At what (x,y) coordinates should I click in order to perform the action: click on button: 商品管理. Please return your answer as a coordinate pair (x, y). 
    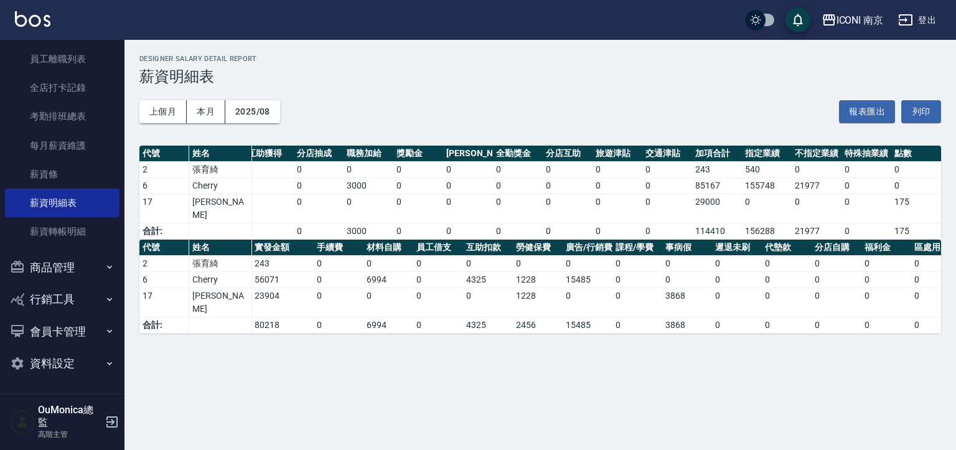
    Looking at the image, I should click on (62, 267).